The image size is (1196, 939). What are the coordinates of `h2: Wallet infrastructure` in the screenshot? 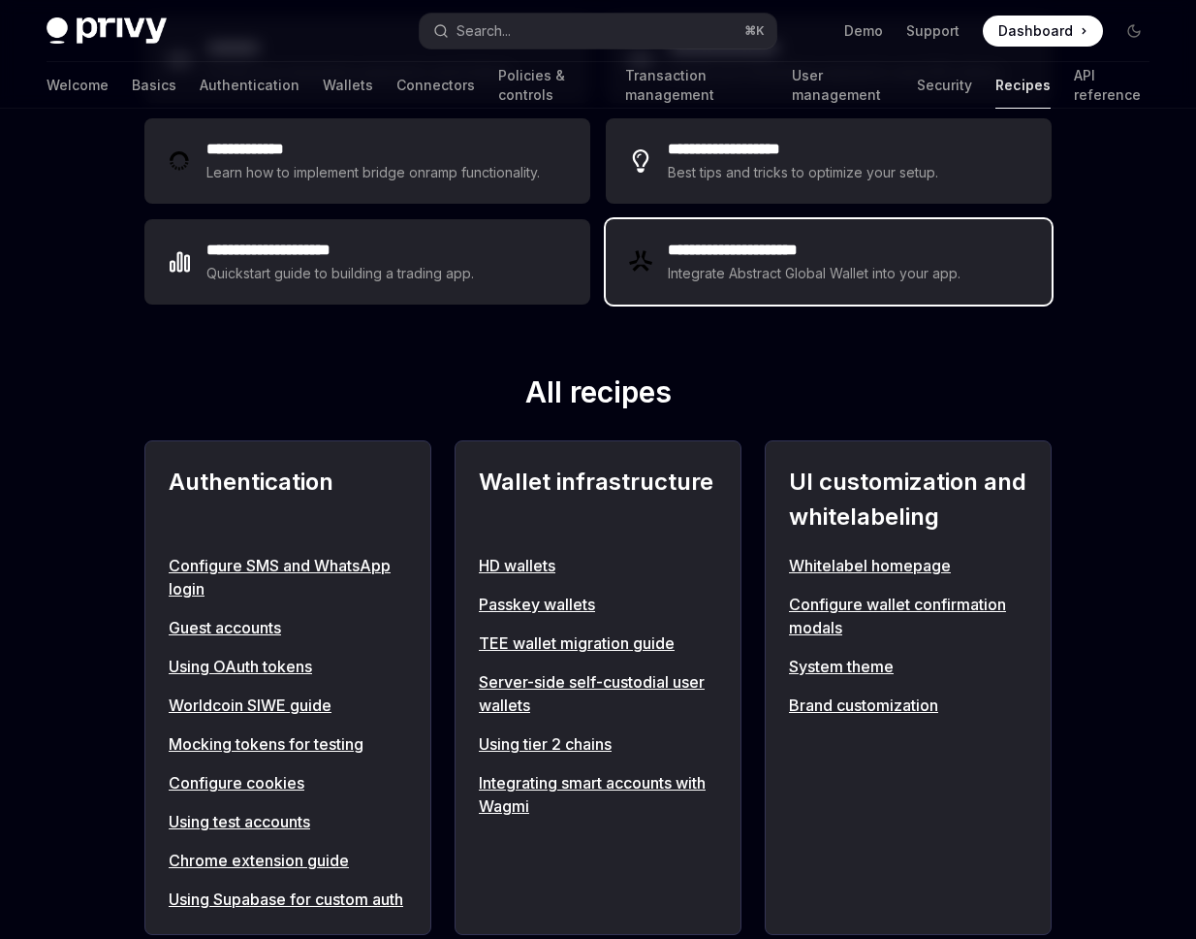 It's located at (598, 499).